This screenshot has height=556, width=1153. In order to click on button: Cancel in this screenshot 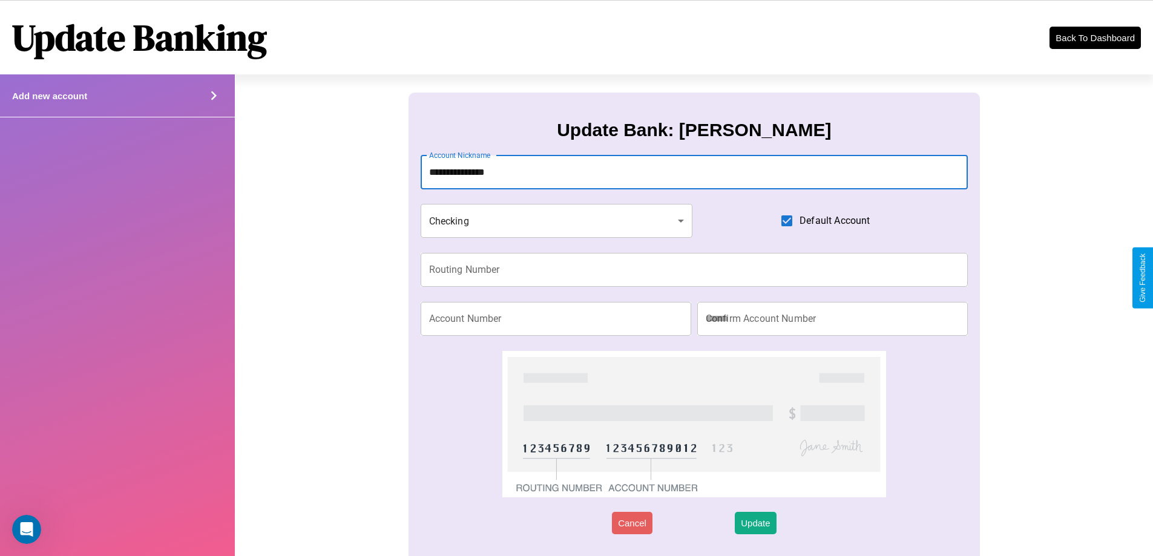, I will do `click(632, 523)`.